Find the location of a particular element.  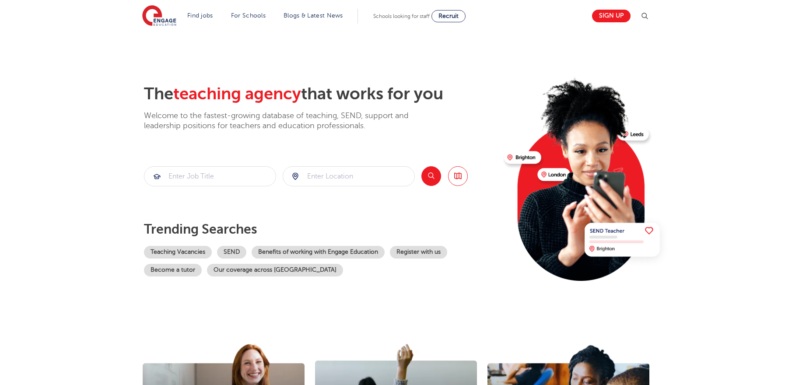

a: Recruit is located at coordinates (449, 16).